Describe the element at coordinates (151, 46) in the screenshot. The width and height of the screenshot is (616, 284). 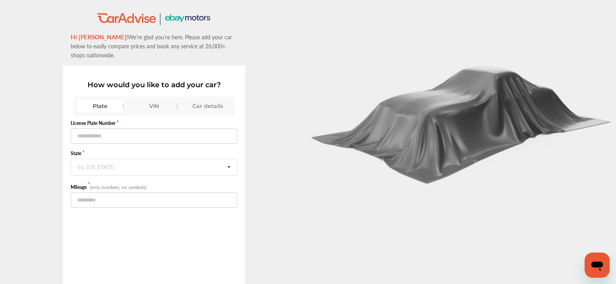
I see `span: We’re glad you’re here. Please add your car below to easily compare prices and book any service a...` at that location.